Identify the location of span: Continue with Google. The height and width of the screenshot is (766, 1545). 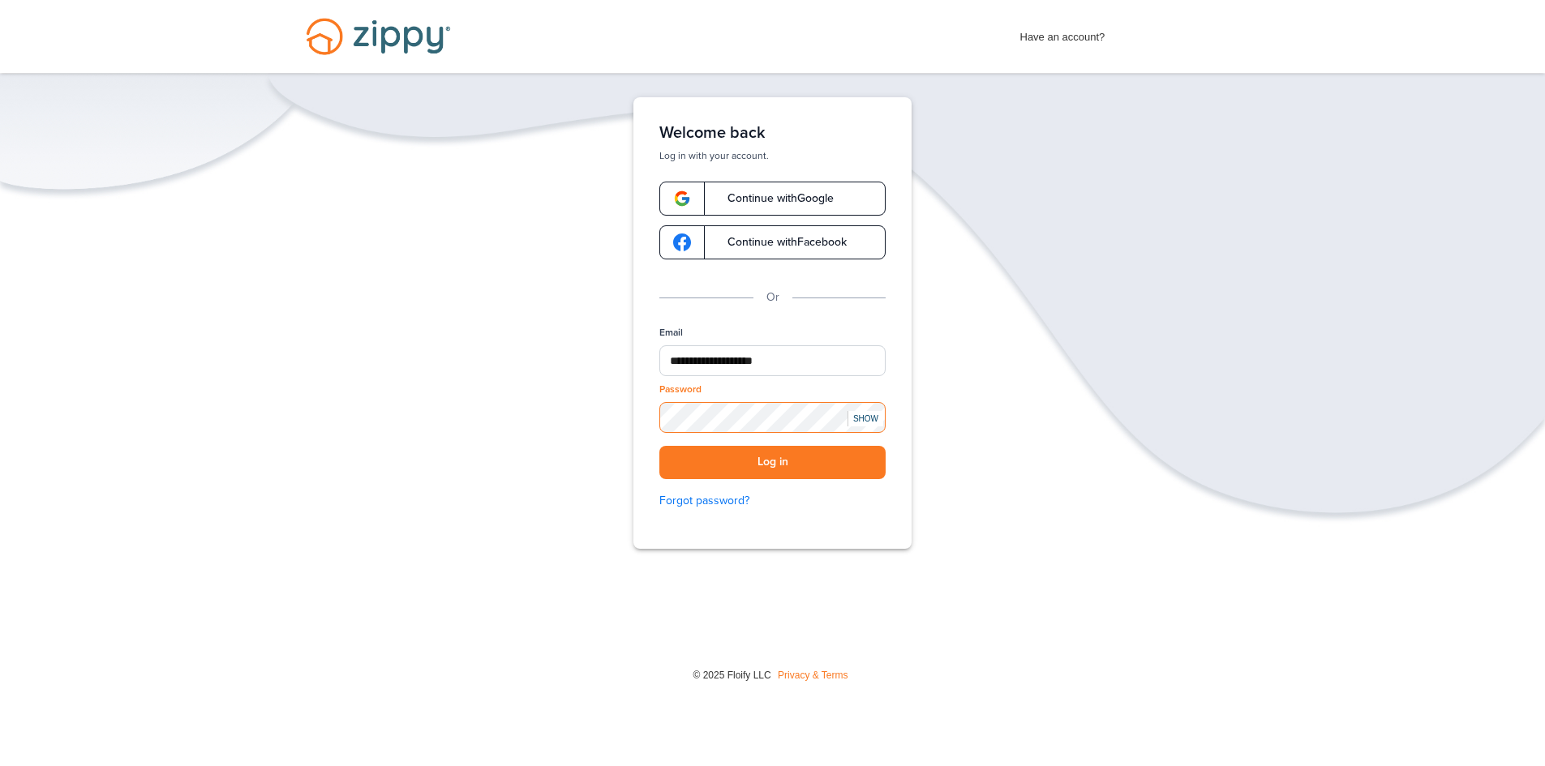
(772, 199).